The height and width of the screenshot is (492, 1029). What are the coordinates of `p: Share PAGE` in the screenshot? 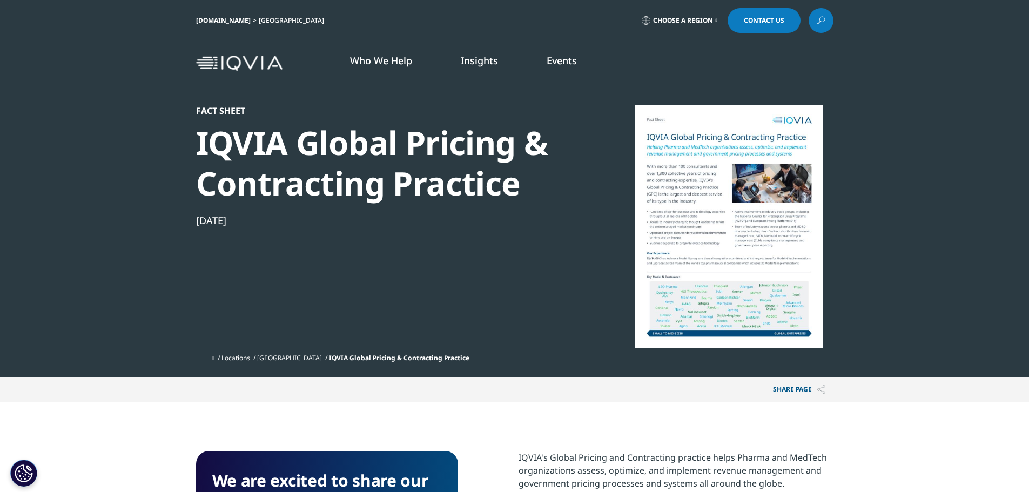 It's located at (799, 390).